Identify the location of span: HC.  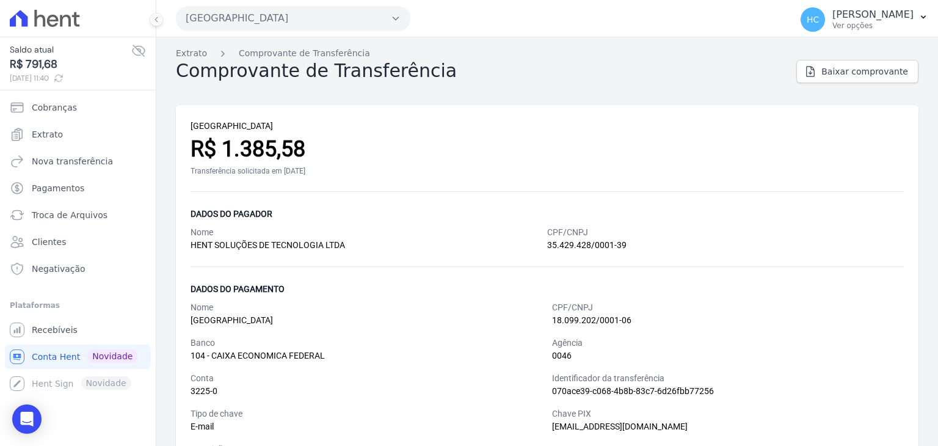
(812, 20).